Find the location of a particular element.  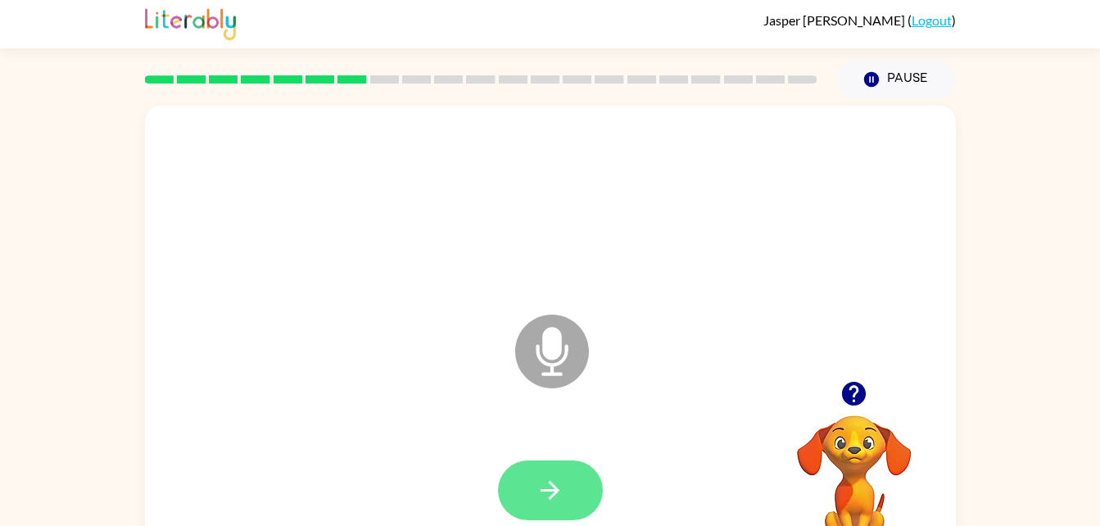

a: Logout is located at coordinates (931, 20).